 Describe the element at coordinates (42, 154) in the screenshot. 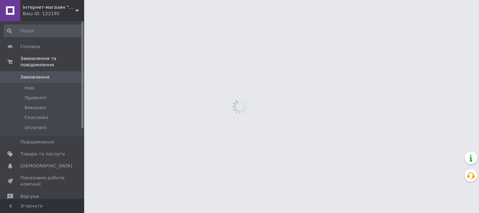

I see `span: Товари та послуги` at that location.